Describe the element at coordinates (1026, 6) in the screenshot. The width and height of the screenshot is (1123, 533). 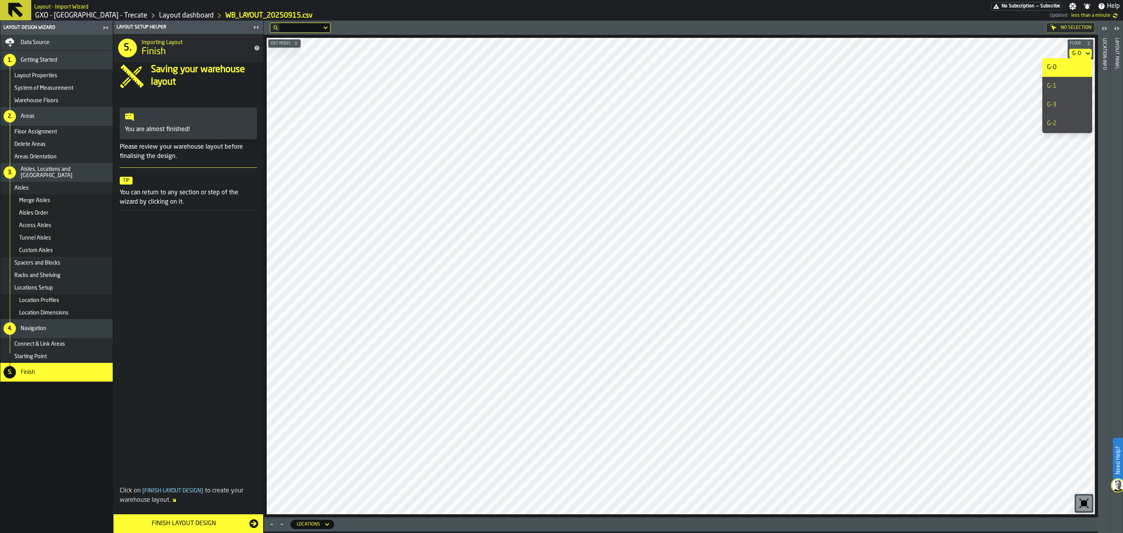
I see `div: Menu Subscription` at that location.